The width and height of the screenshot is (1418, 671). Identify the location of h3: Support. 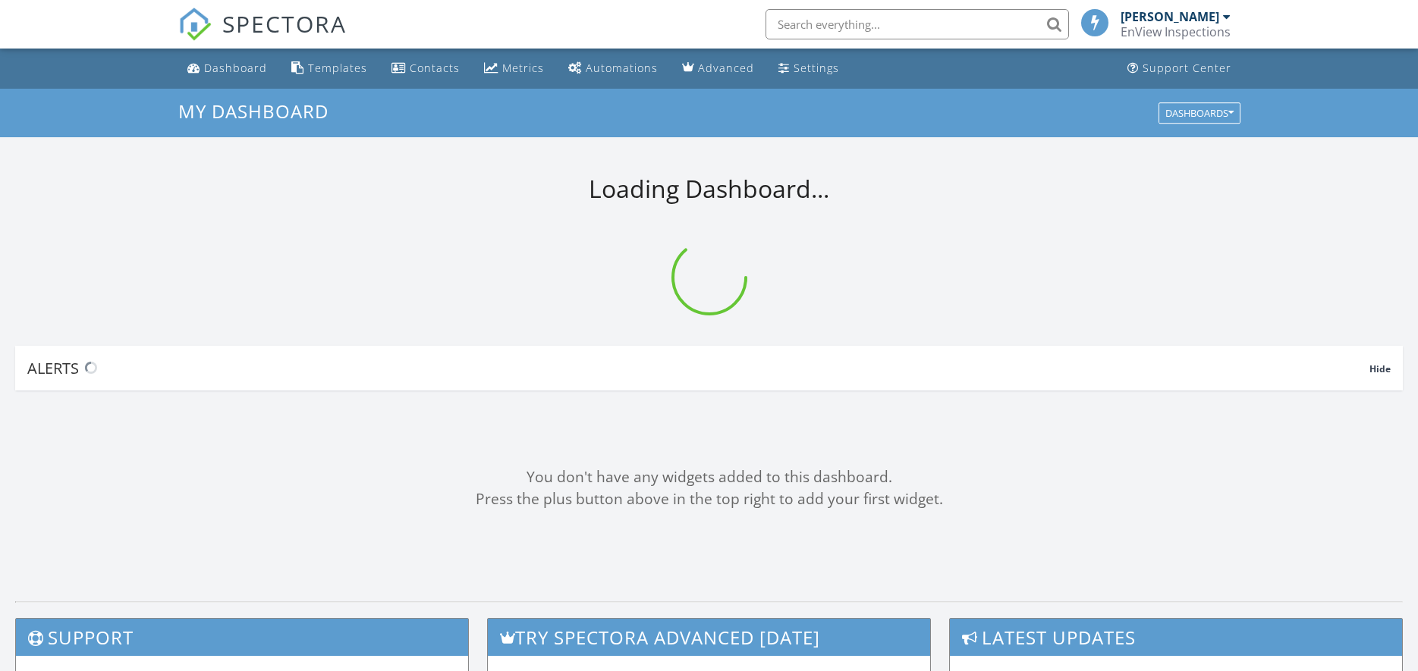
(242, 637).